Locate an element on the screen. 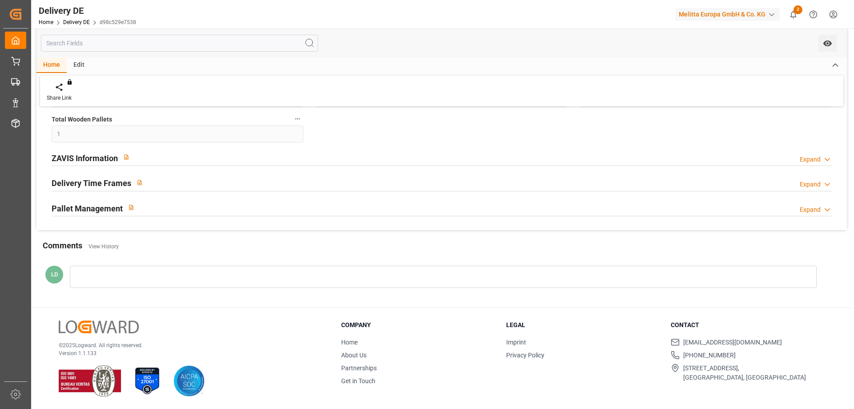 This screenshot has width=854, height=409. div: Delivery DE is located at coordinates (87, 11).